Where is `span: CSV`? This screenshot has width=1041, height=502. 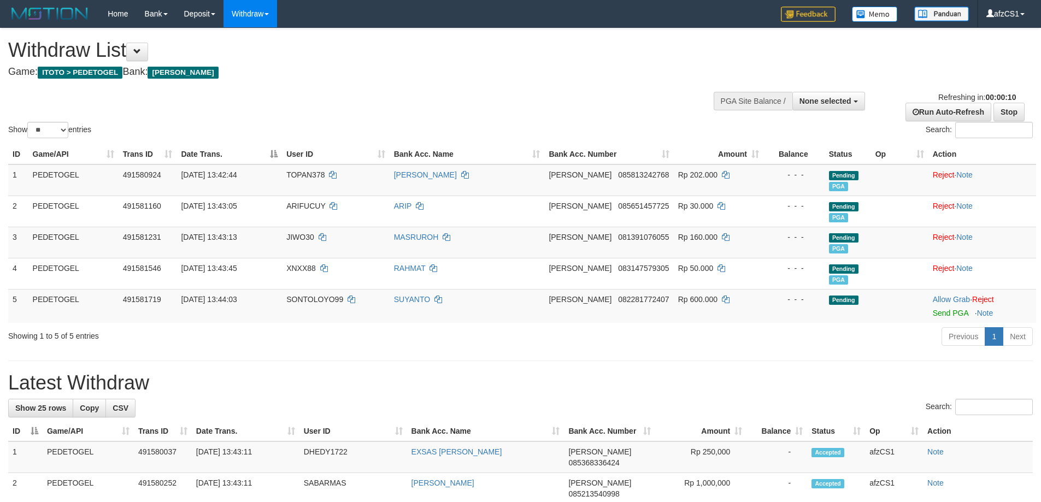
span: CSV is located at coordinates (120, 408).